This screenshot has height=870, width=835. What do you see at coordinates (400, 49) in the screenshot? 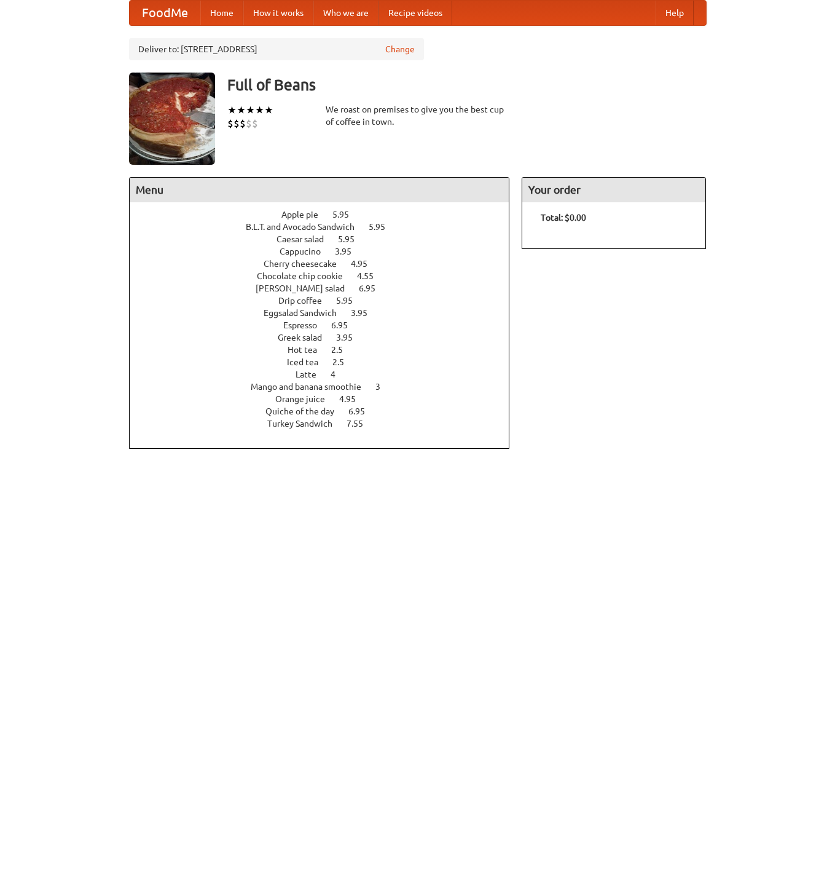
I see `a: Change` at bounding box center [400, 49].